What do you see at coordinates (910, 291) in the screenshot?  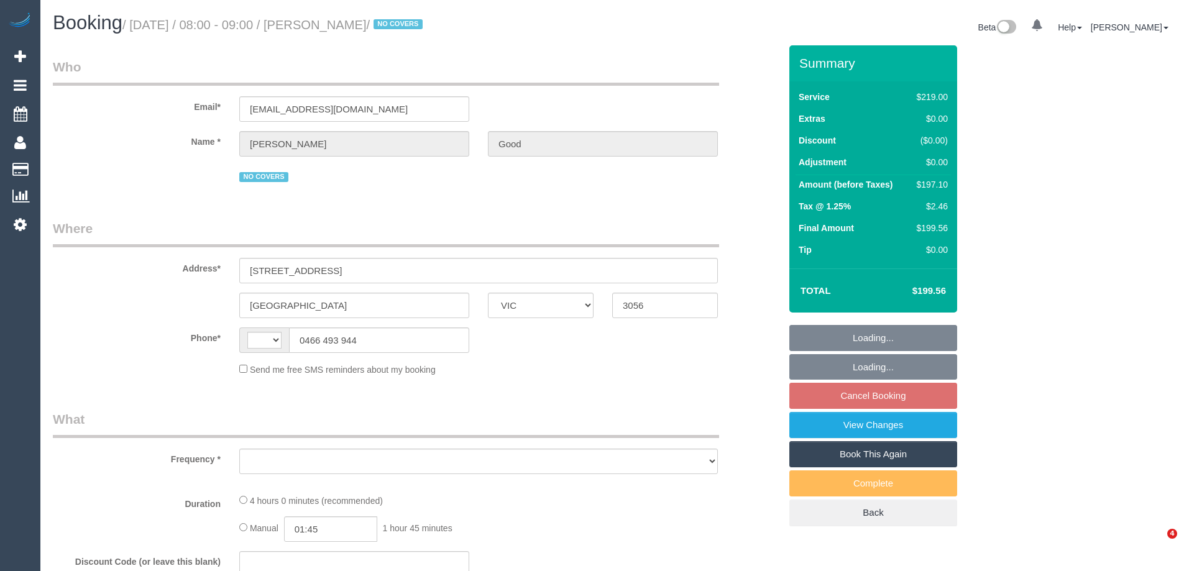 I see `h4: $199.56` at bounding box center [910, 291].